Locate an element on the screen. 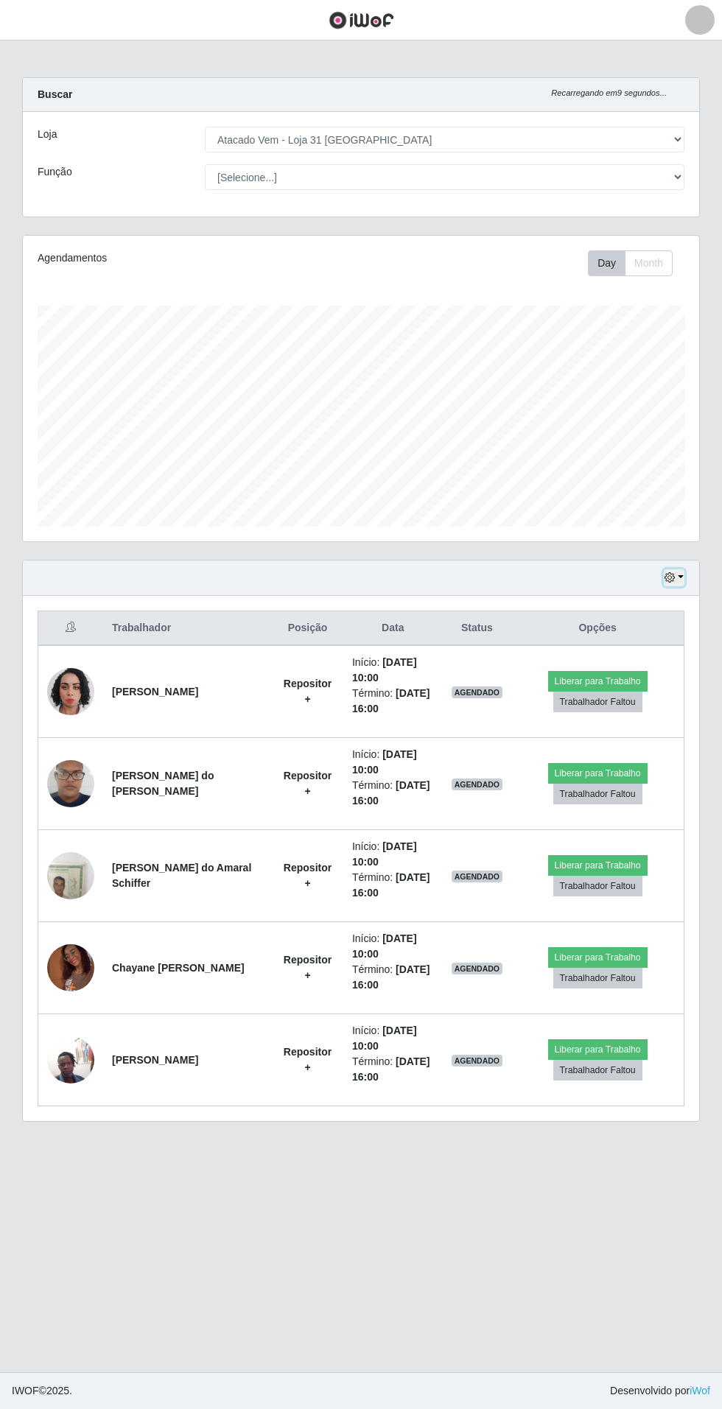 The image size is (722, 1409). strong: Buscar is located at coordinates (54, 94).